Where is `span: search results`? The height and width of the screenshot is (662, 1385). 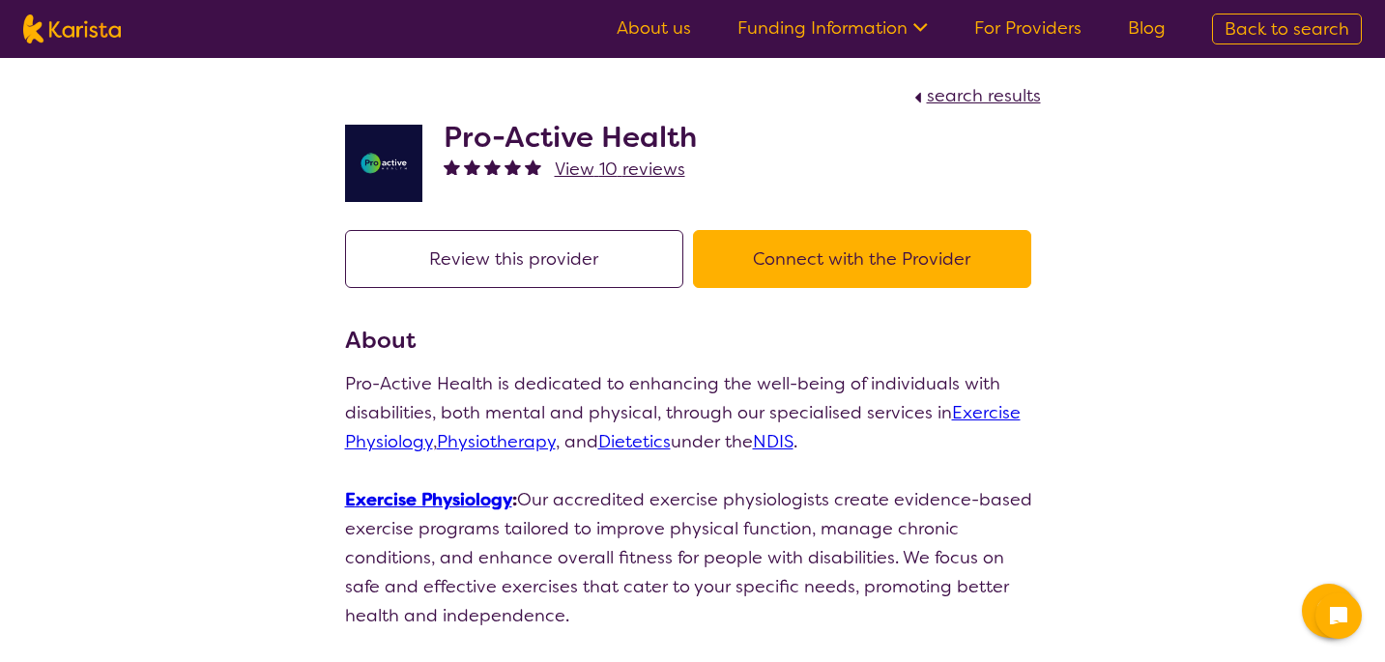 span: search results is located at coordinates (984, 96).